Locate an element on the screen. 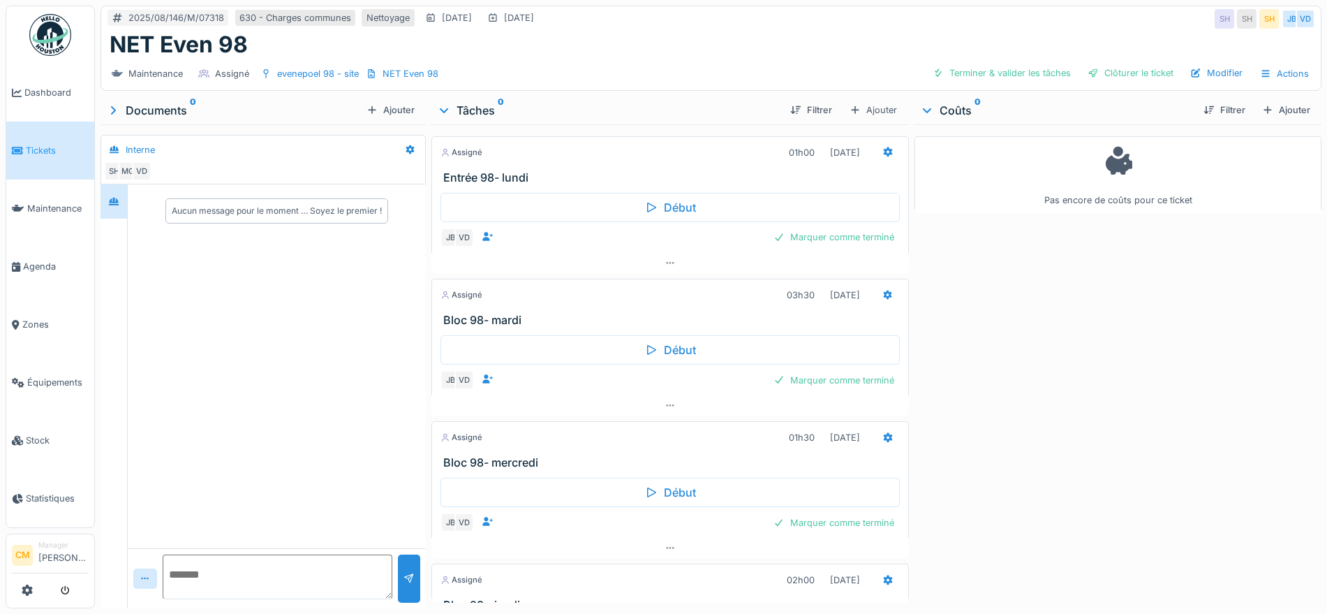 The width and height of the screenshot is (1327, 614). span: Zones is located at coordinates (55, 324).